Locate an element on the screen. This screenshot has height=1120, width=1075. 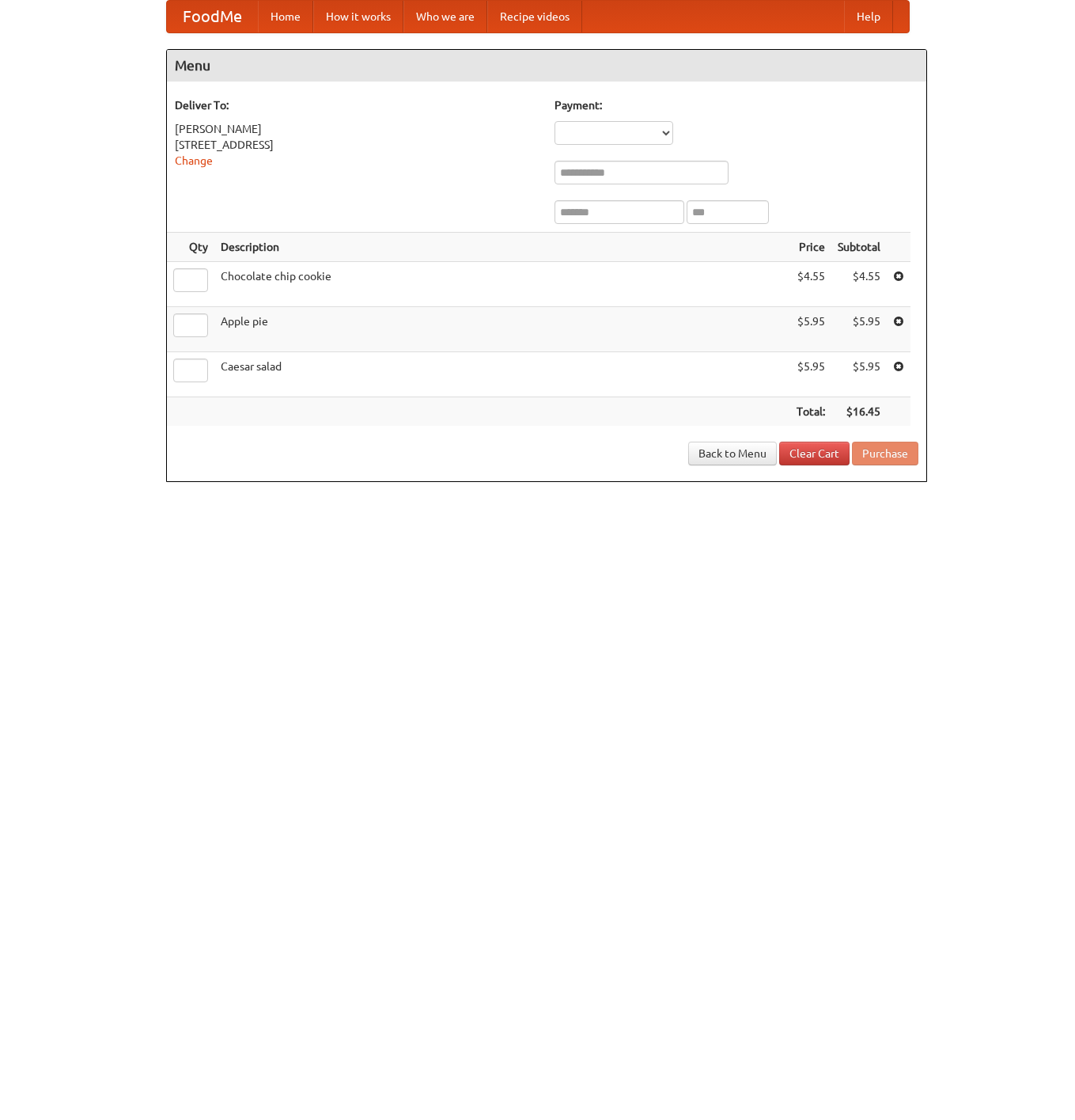
a: Change is located at coordinates (194, 160).